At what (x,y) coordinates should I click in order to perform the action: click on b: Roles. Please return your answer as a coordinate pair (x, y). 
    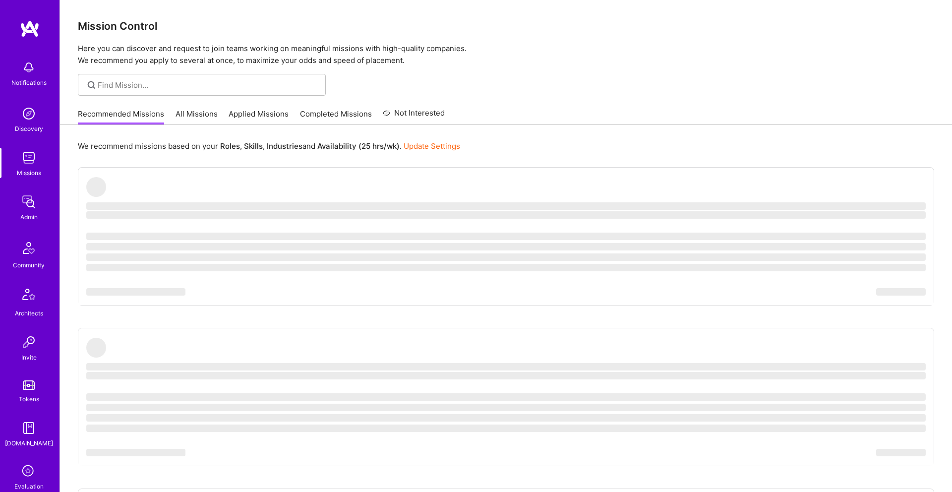
    Looking at the image, I should click on (230, 146).